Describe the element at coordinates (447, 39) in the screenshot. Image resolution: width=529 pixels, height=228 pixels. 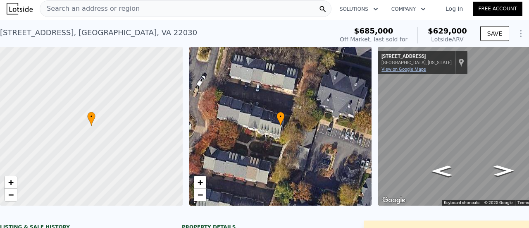
I see `div: Lotside ARV` at that location.